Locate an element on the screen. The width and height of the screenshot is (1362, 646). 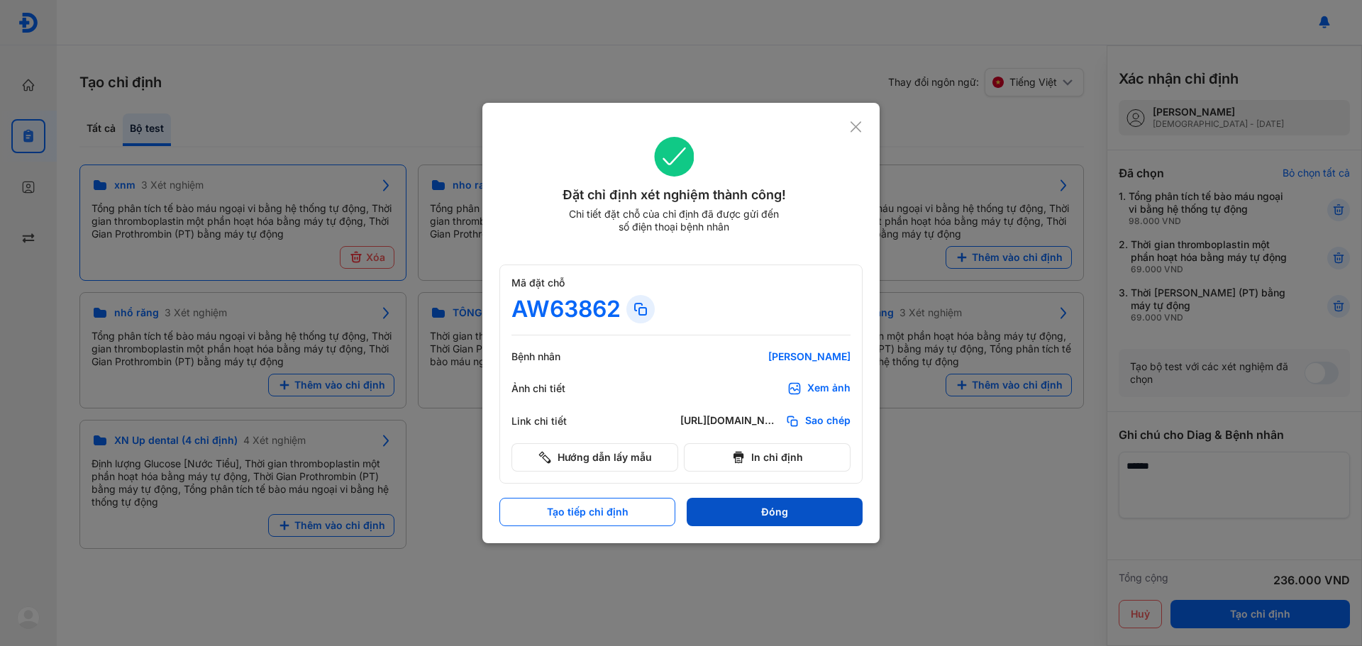
span: Sao chép is located at coordinates (828, 421).